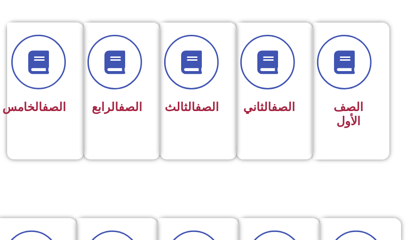  Describe the element at coordinates (117, 107) in the screenshot. I see `span: الرابع` at that location.